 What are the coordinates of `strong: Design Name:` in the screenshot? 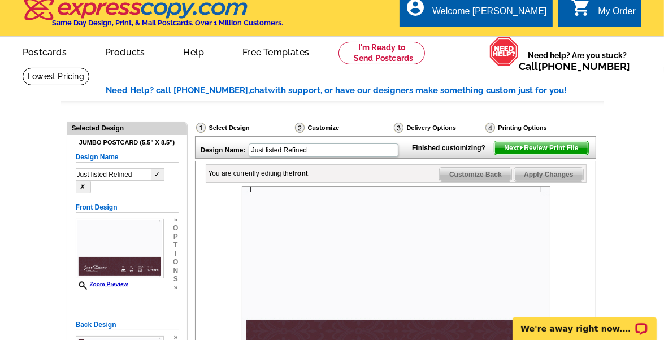 It's located at (223, 150).